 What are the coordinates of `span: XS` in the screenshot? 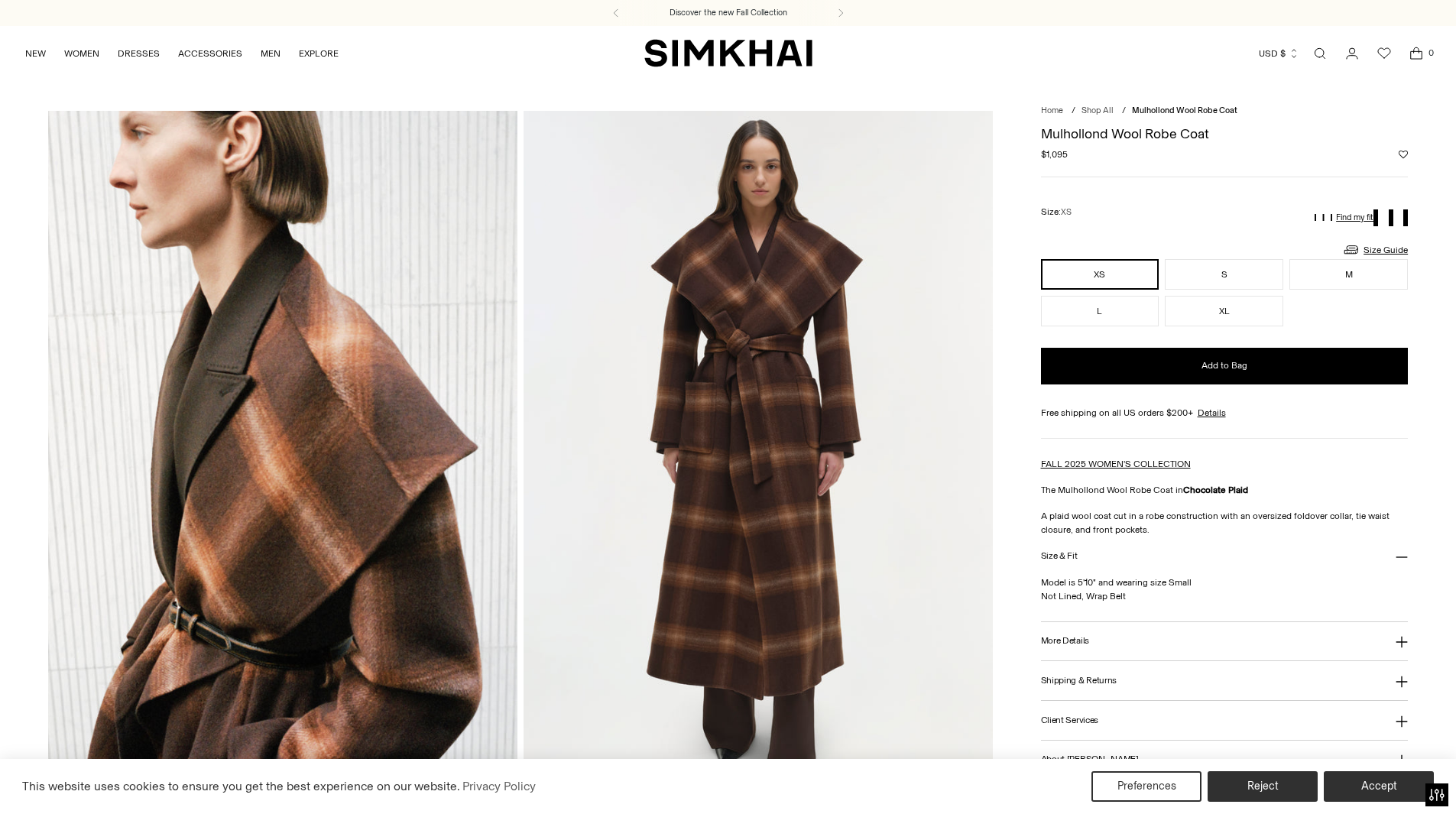 It's located at (1066, 212).